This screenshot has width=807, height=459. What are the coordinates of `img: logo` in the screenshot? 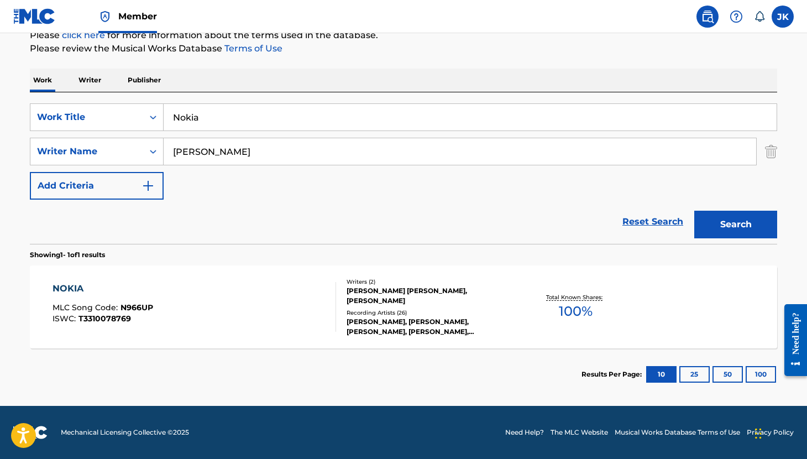 It's located at (30, 432).